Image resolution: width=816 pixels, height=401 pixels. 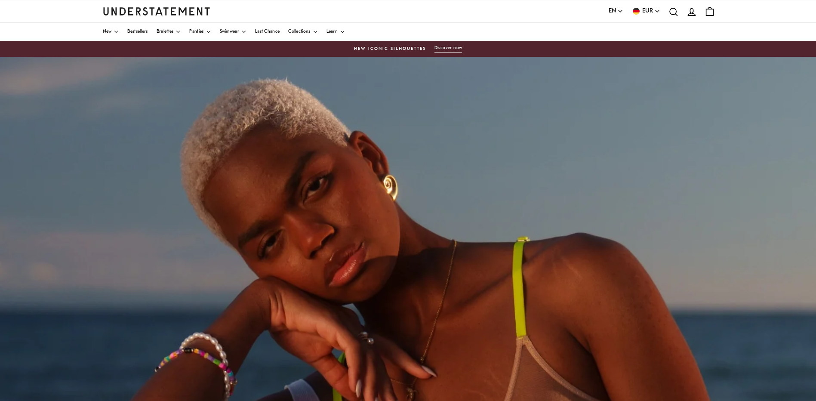 What do you see at coordinates (107, 32) in the screenshot?
I see `span: New` at bounding box center [107, 32].